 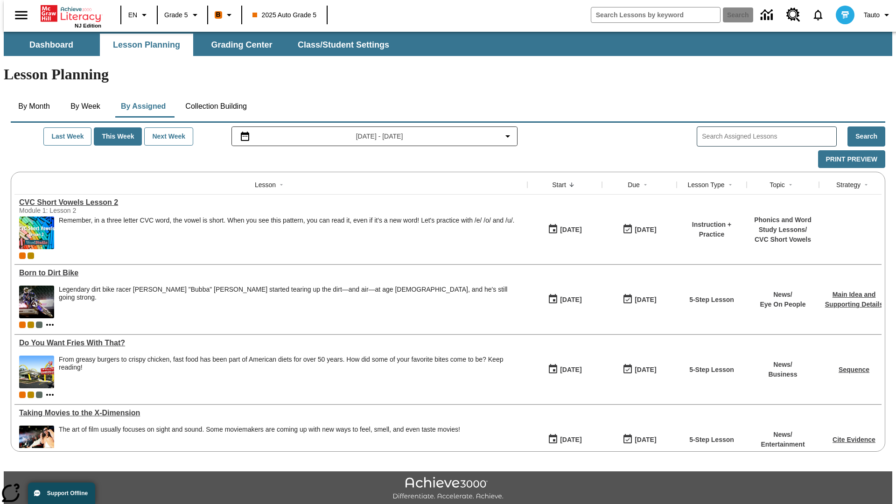 What do you see at coordinates (448, 489) in the screenshot?
I see `img: Achieve3000 Differentiate Accelerate Achieve` at bounding box center [448, 489].